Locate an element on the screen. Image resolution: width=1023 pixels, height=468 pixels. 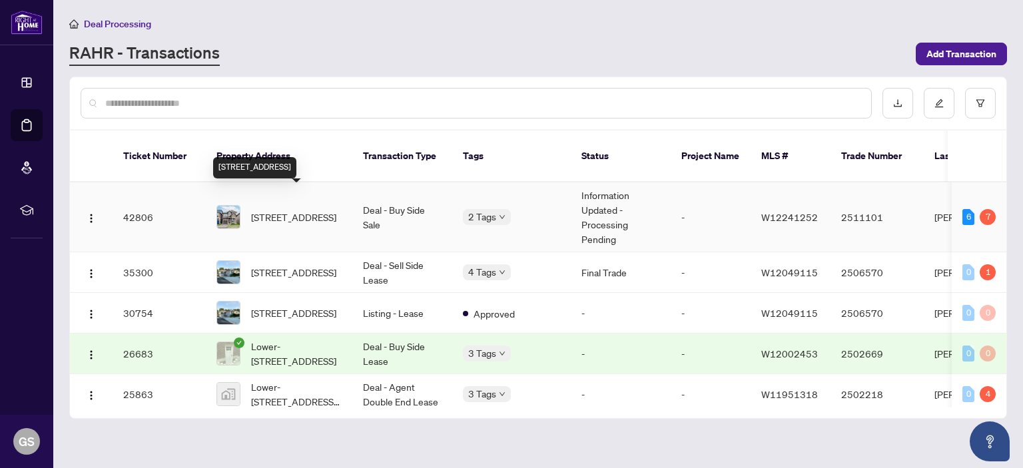
div: 6 is located at coordinates (968, 217).